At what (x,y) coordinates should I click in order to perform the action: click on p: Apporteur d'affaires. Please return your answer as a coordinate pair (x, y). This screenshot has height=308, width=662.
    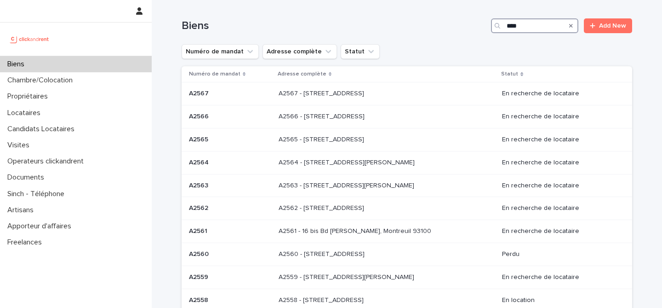
    Looking at the image, I should click on (41, 226).